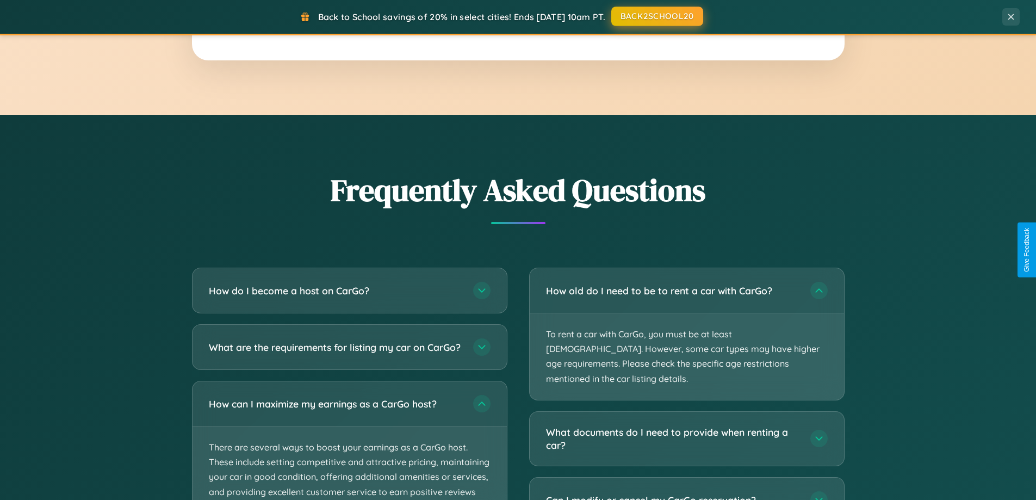  I want to click on h3: What documents do I need to provide when renting a car?, so click(673, 438).